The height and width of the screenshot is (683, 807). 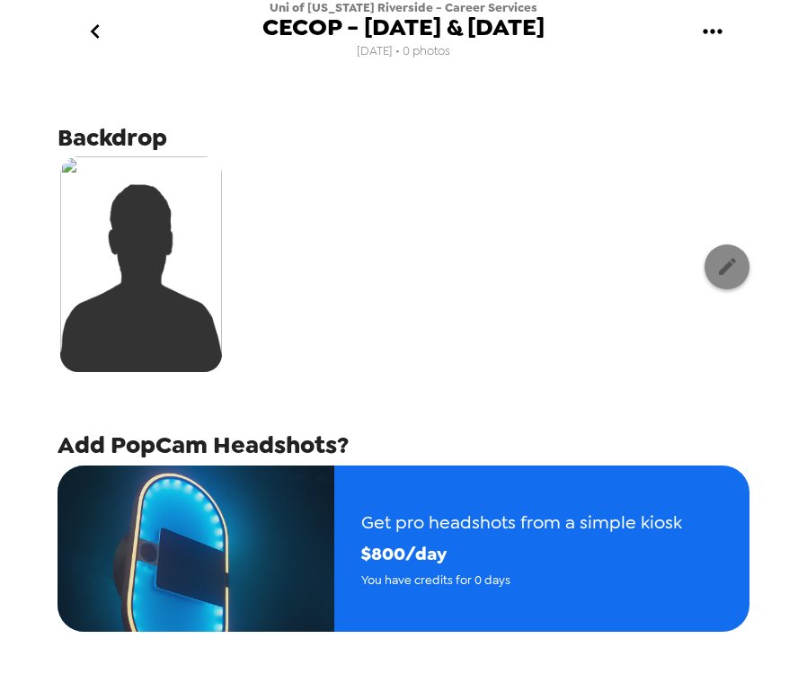 What do you see at coordinates (712, 31) in the screenshot?
I see `button: gallery menu` at bounding box center [712, 31].